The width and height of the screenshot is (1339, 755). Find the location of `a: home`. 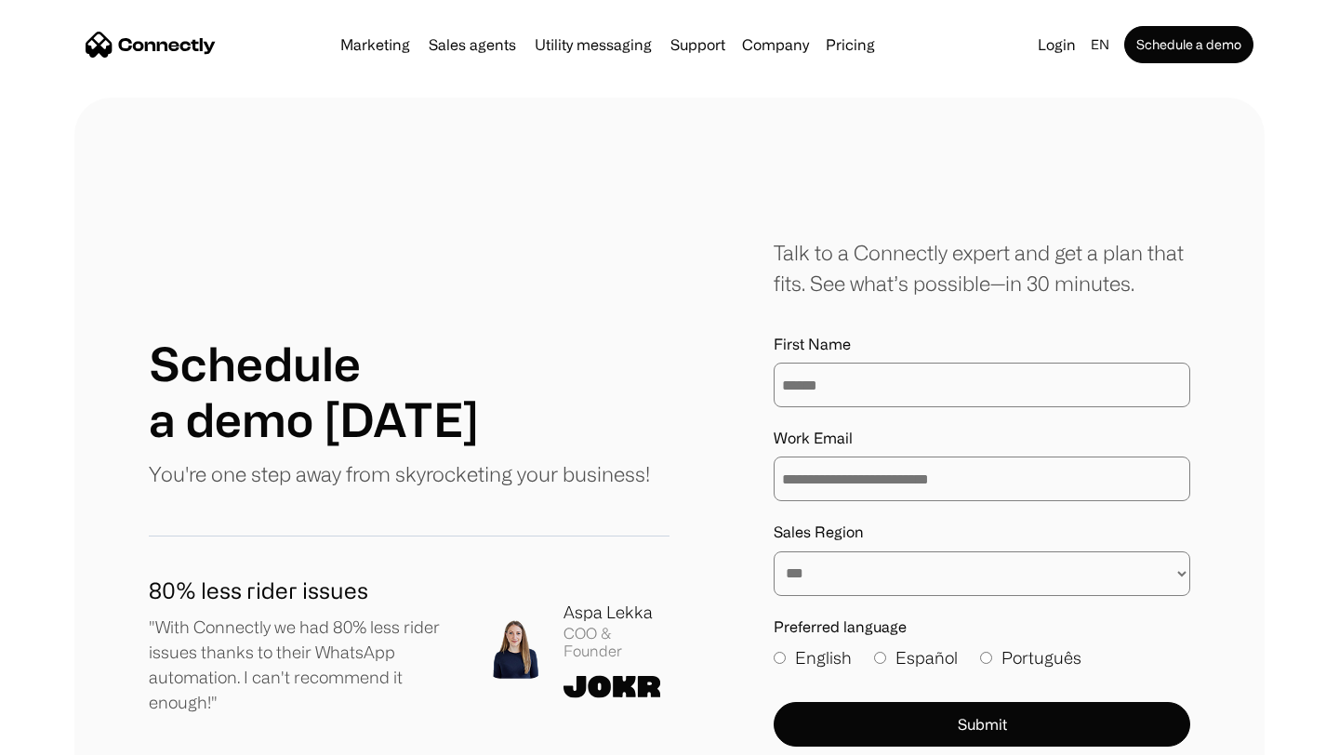

a: home is located at coordinates (151, 45).